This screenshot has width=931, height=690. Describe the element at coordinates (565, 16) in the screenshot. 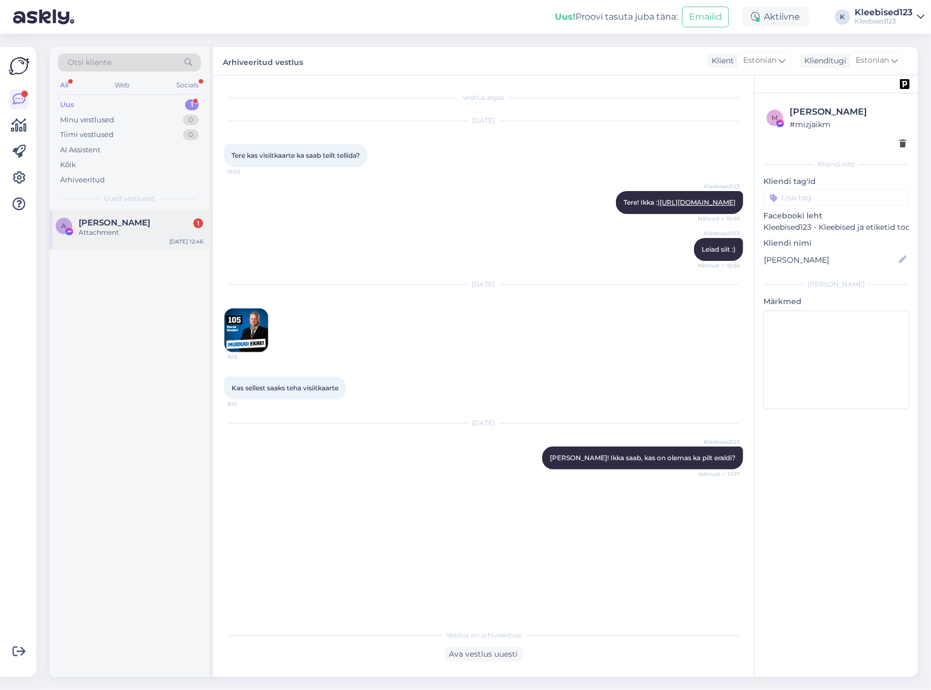

I see `b: Uus!` at that location.